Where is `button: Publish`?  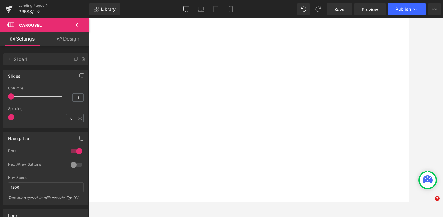
button: Publish is located at coordinates (407, 9).